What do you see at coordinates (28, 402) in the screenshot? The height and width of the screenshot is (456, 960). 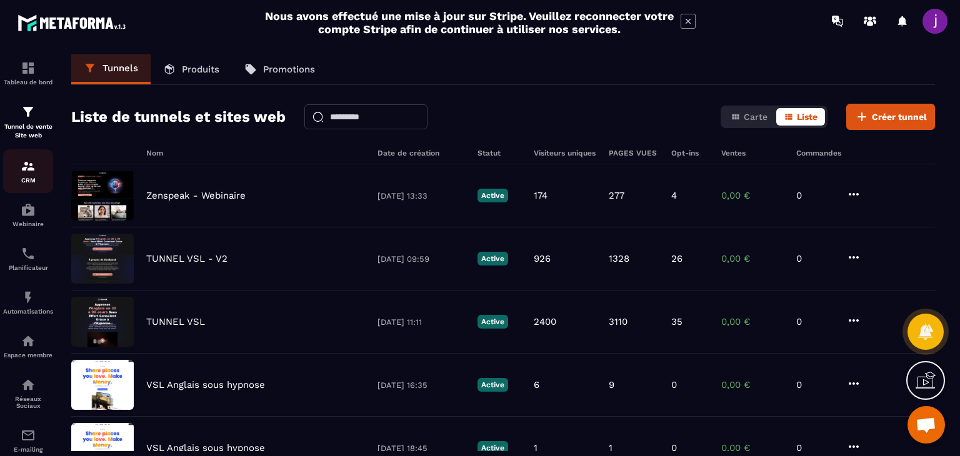 I see `p: Réseaux Sociaux` at bounding box center [28, 402].